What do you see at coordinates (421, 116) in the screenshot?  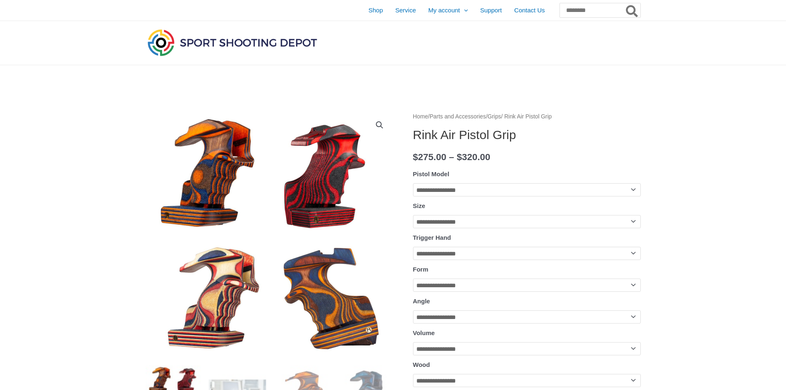 I see `a: Home` at bounding box center [421, 116].